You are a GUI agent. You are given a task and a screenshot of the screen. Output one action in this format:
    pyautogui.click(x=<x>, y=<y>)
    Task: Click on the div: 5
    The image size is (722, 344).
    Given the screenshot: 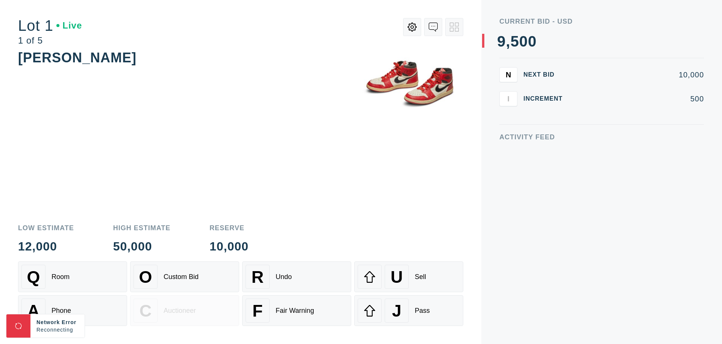 What is the action you would take?
    pyautogui.click(x=514, y=41)
    